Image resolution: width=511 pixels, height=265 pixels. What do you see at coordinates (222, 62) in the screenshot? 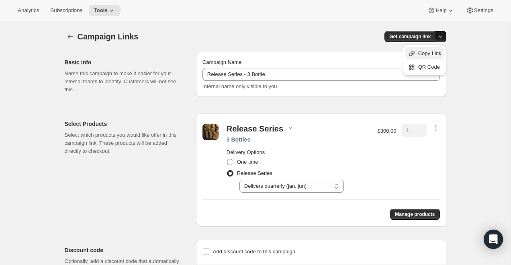
I see `span: Campaign Name` at bounding box center [222, 62].